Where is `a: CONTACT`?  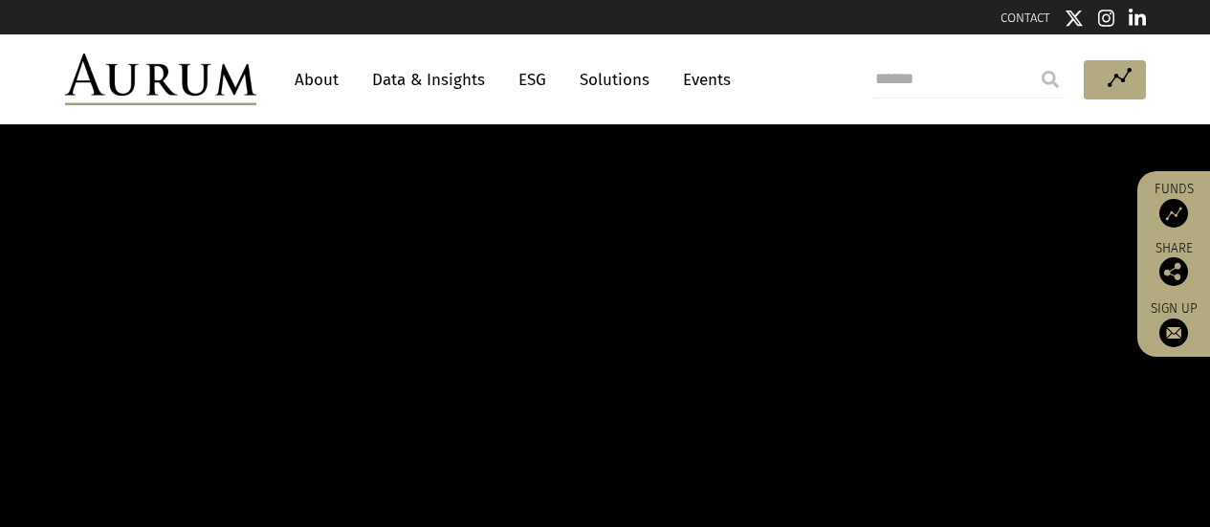
a: CONTACT is located at coordinates (1025, 17).